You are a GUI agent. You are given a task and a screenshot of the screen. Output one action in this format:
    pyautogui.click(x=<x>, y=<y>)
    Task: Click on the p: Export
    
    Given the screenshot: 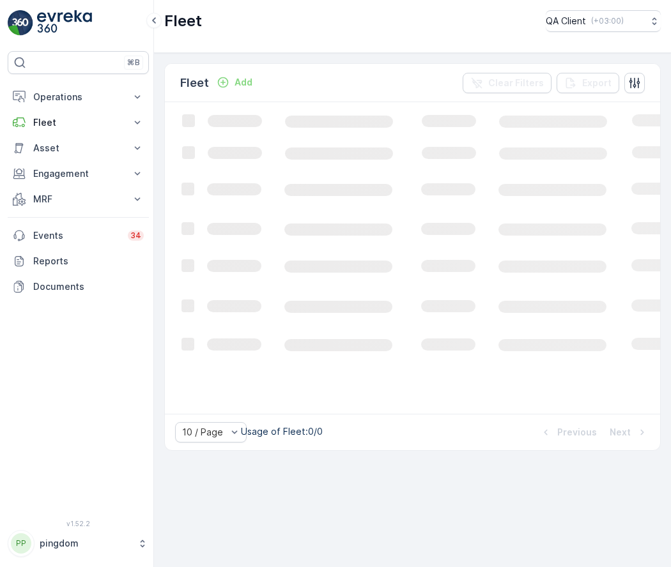 What is the action you would take?
    pyautogui.click(x=597, y=83)
    